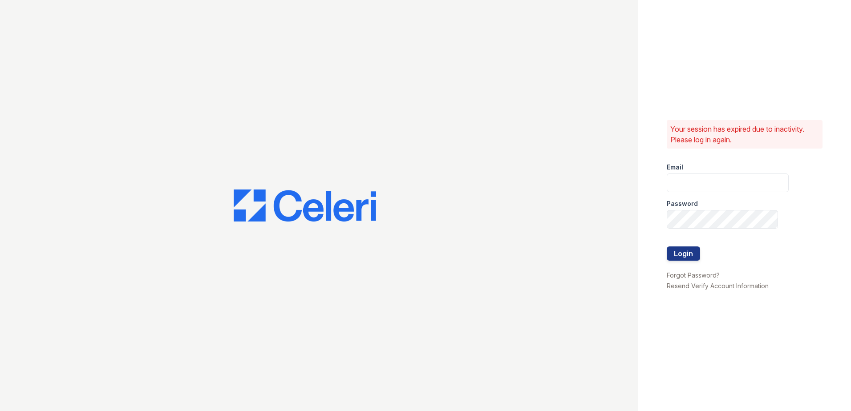 Image resolution: width=851 pixels, height=411 pixels. I want to click on button: Login, so click(683, 254).